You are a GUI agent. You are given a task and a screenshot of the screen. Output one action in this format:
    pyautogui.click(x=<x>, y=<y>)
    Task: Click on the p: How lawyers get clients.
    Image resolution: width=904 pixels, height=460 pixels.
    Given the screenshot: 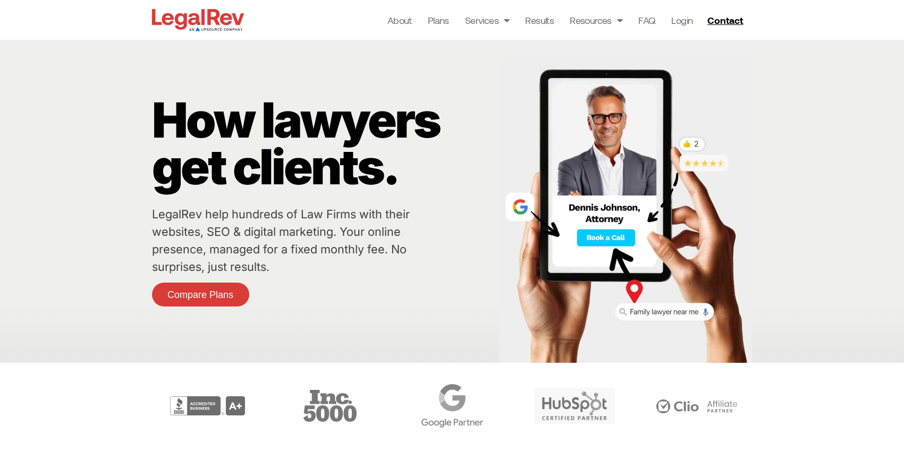 What is the action you would take?
    pyautogui.click(x=323, y=143)
    